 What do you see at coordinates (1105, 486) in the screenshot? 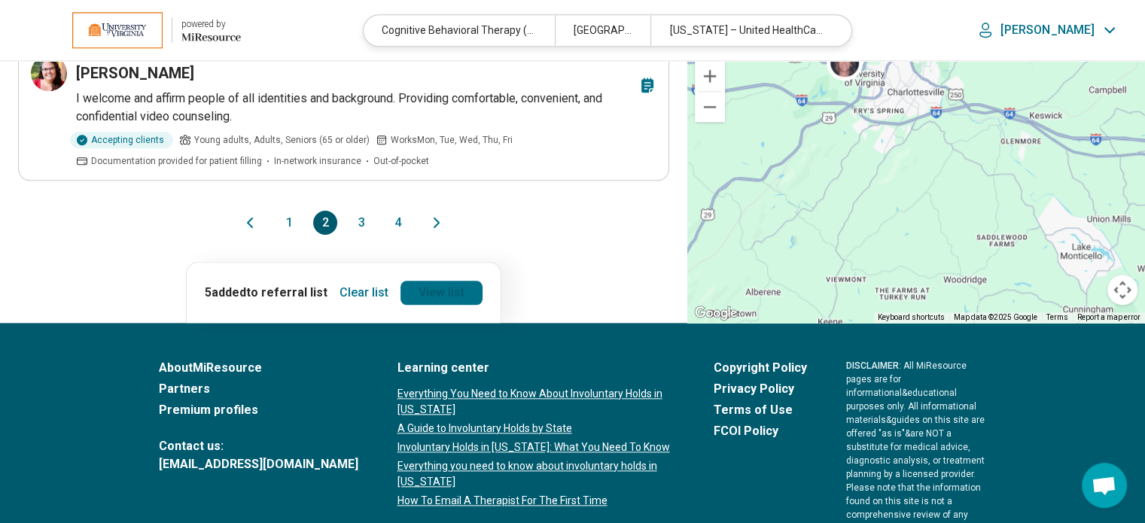
I see `a: Open chat` at bounding box center [1105, 486].